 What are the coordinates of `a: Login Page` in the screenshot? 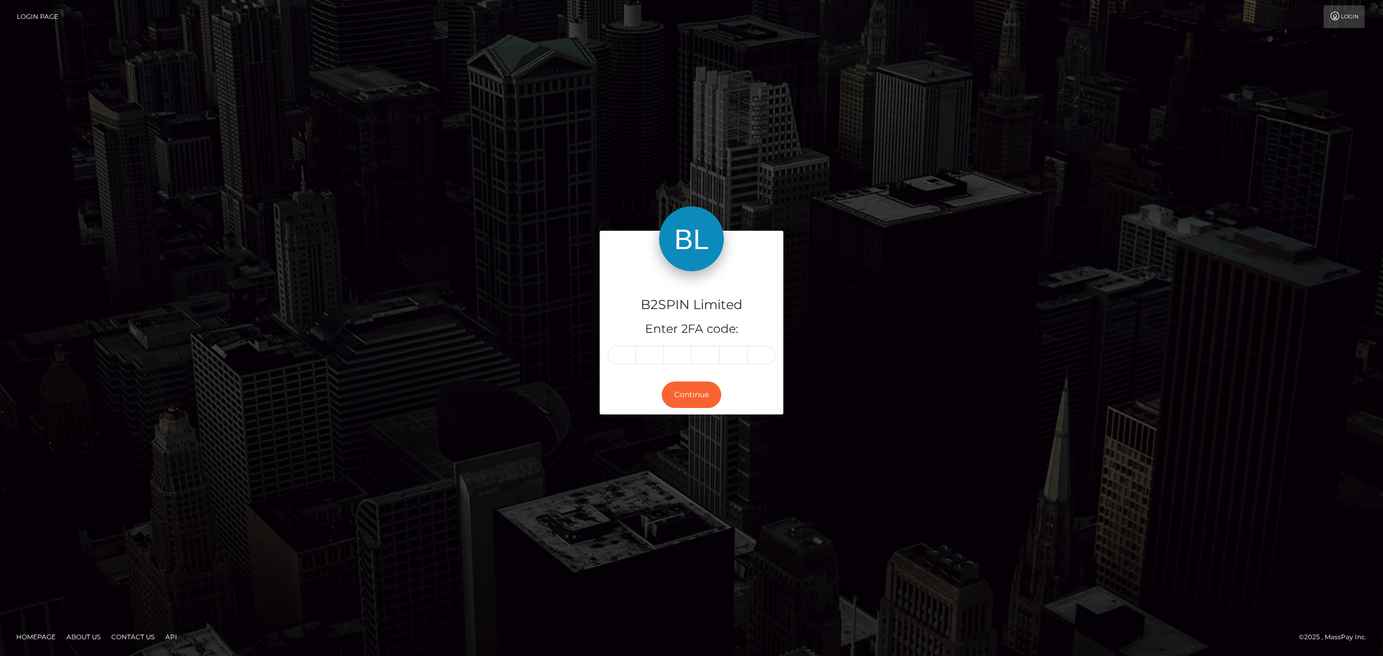 It's located at (37, 17).